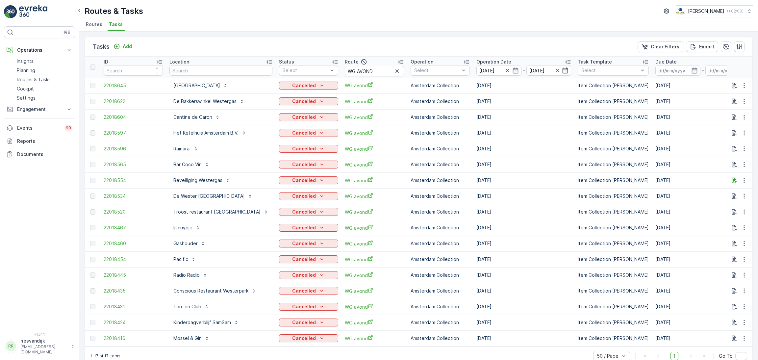 This screenshot has width=758, height=360. I want to click on span: 22018454, so click(133, 259).